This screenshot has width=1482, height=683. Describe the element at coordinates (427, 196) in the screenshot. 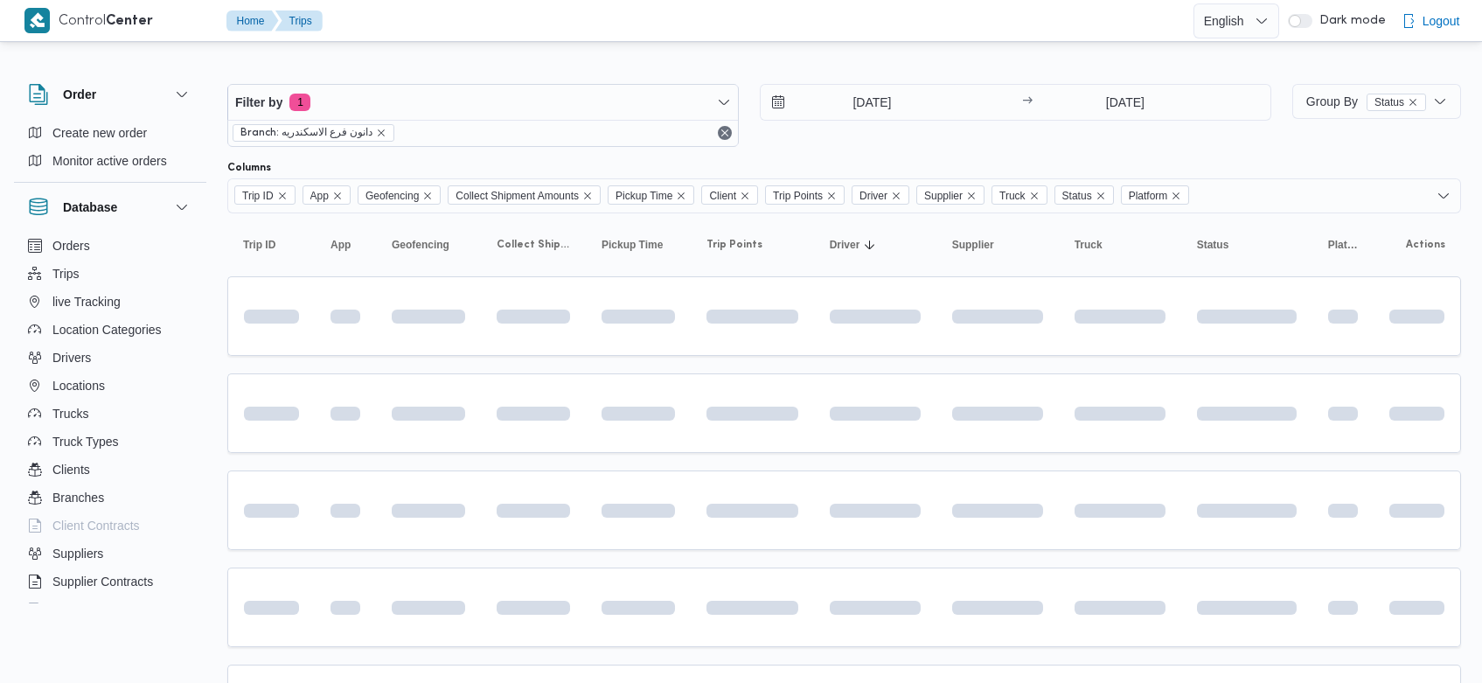

I see `button: Remove Geofencing from selection in this group` at that location.